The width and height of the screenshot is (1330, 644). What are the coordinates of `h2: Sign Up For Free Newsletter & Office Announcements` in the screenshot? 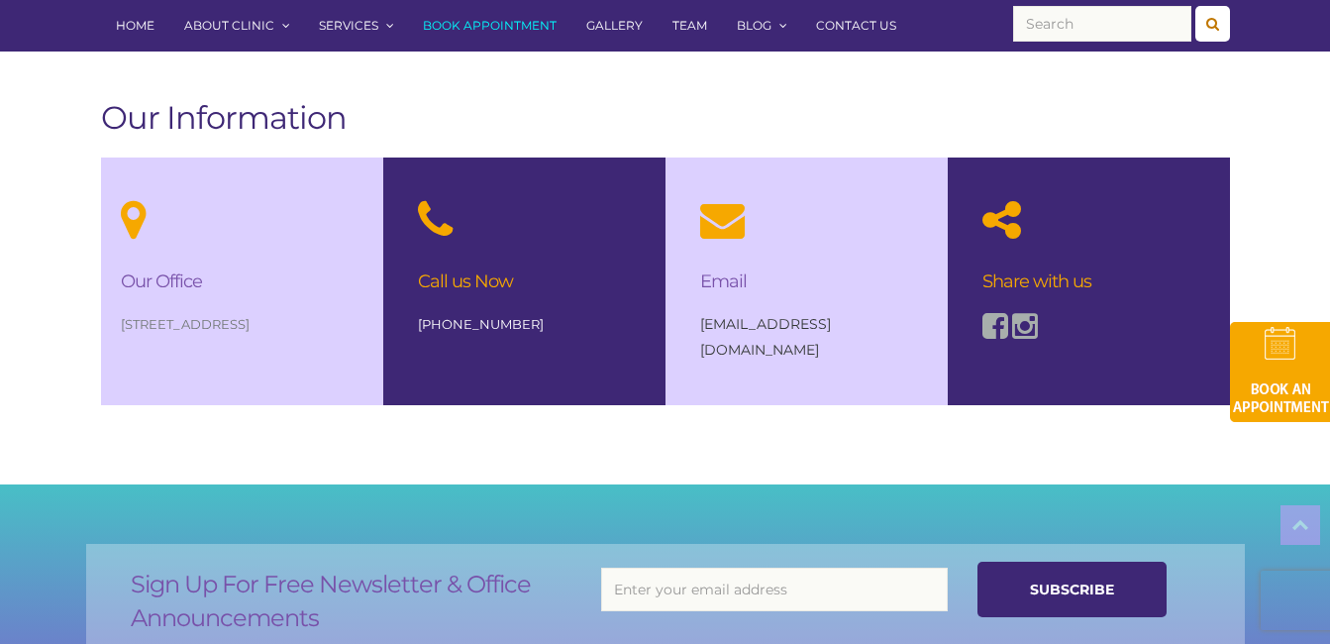 It's located at (351, 601).